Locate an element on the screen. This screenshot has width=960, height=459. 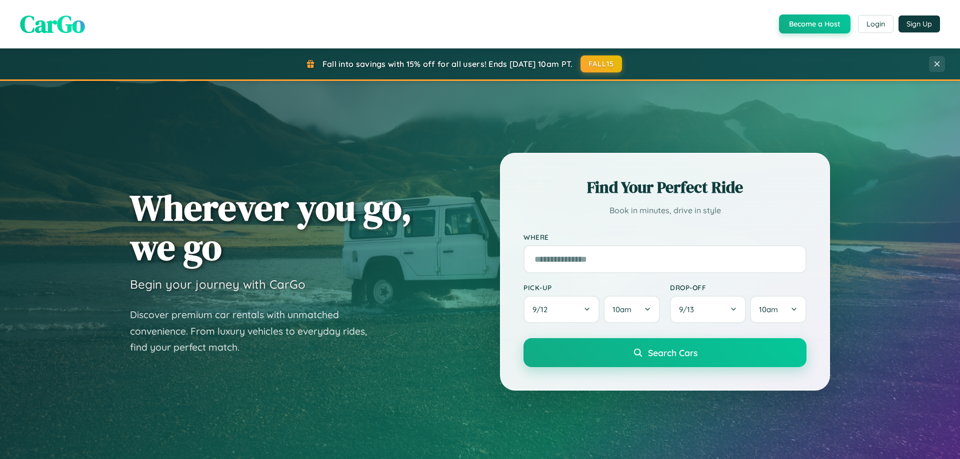
button: 9/12 is located at coordinates (561, 309).